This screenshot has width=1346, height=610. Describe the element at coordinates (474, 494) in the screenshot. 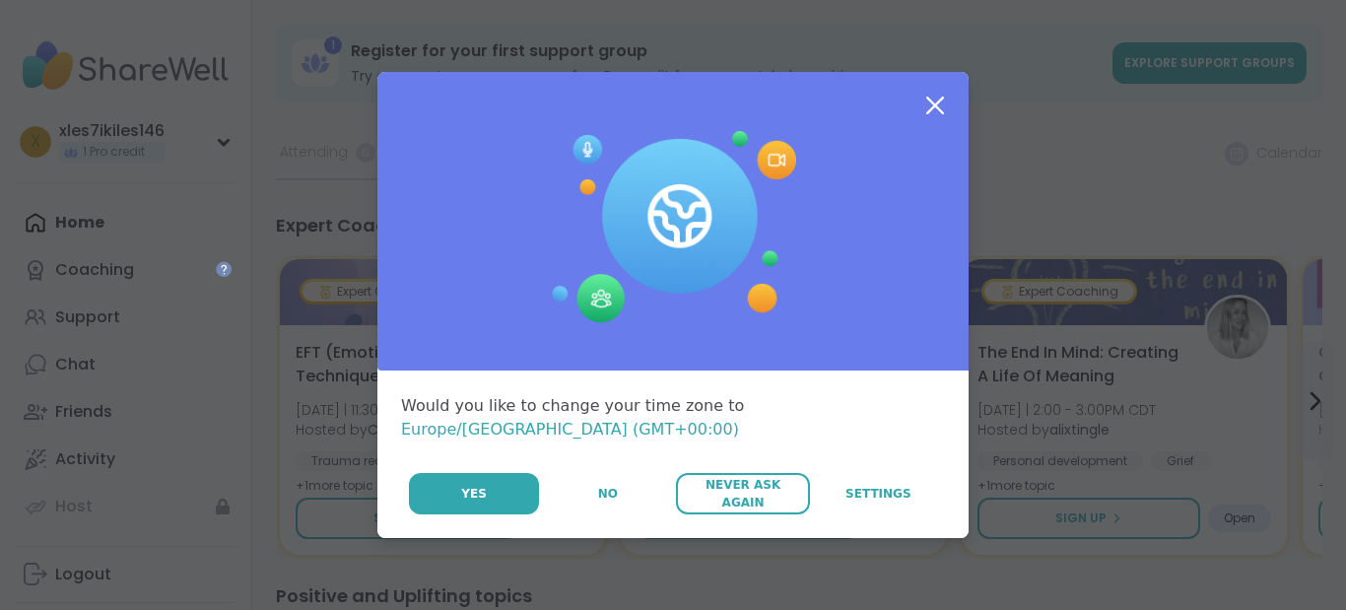

I see `span: Yes` at that location.